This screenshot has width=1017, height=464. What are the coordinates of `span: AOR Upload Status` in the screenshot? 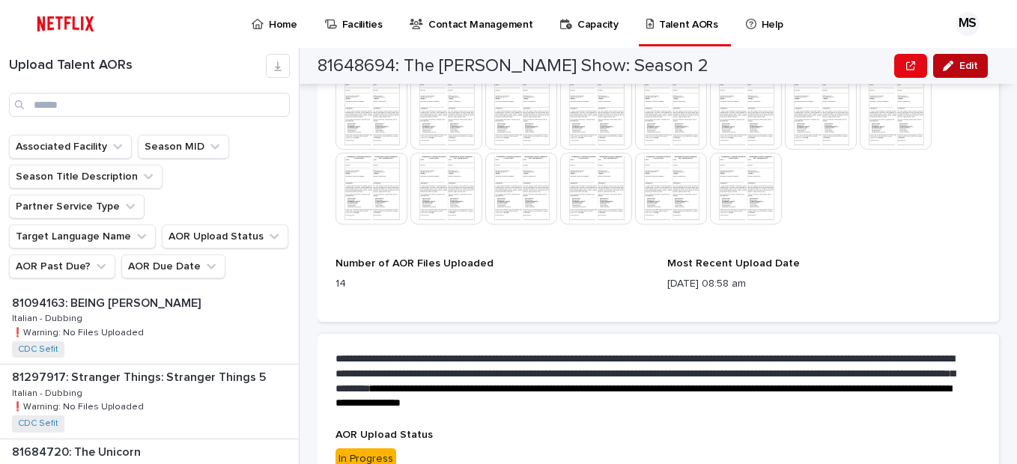 It's located at (384, 435).